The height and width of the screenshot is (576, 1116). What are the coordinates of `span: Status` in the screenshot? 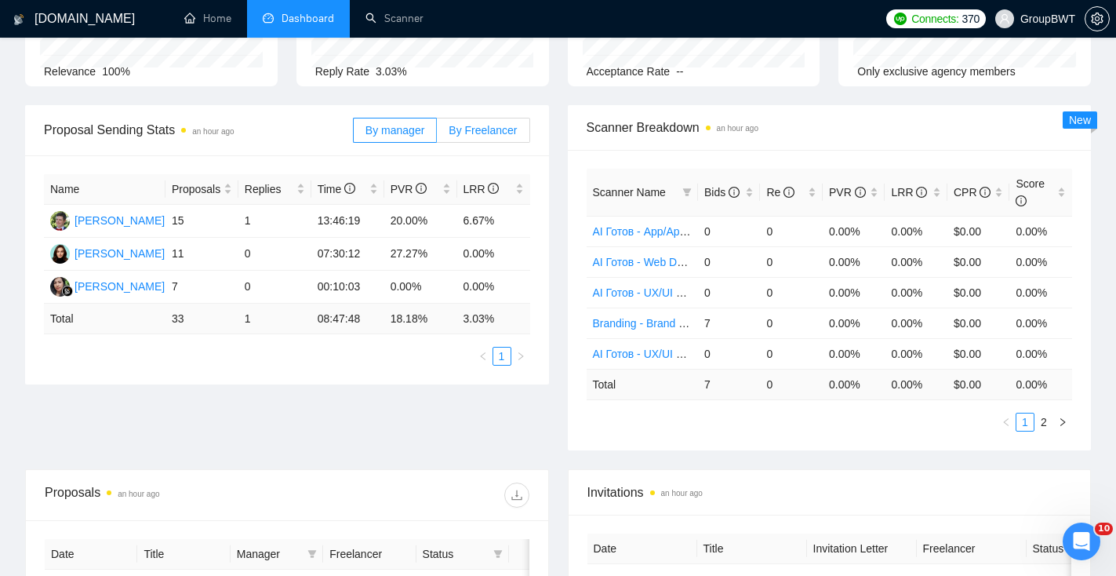 It's located at (455, 554).